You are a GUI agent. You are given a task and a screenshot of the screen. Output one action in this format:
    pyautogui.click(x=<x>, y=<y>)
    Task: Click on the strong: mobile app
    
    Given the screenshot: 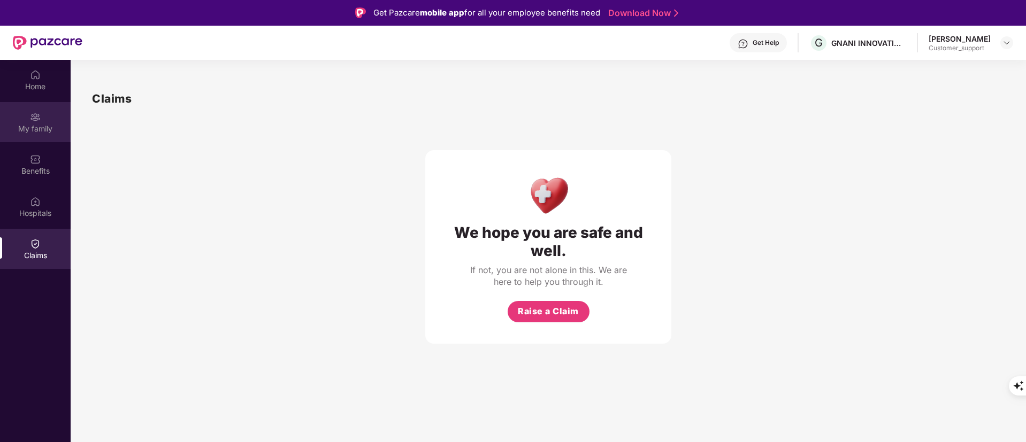 What is the action you would take?
    pyautogui.click(x=442, y=12)
    